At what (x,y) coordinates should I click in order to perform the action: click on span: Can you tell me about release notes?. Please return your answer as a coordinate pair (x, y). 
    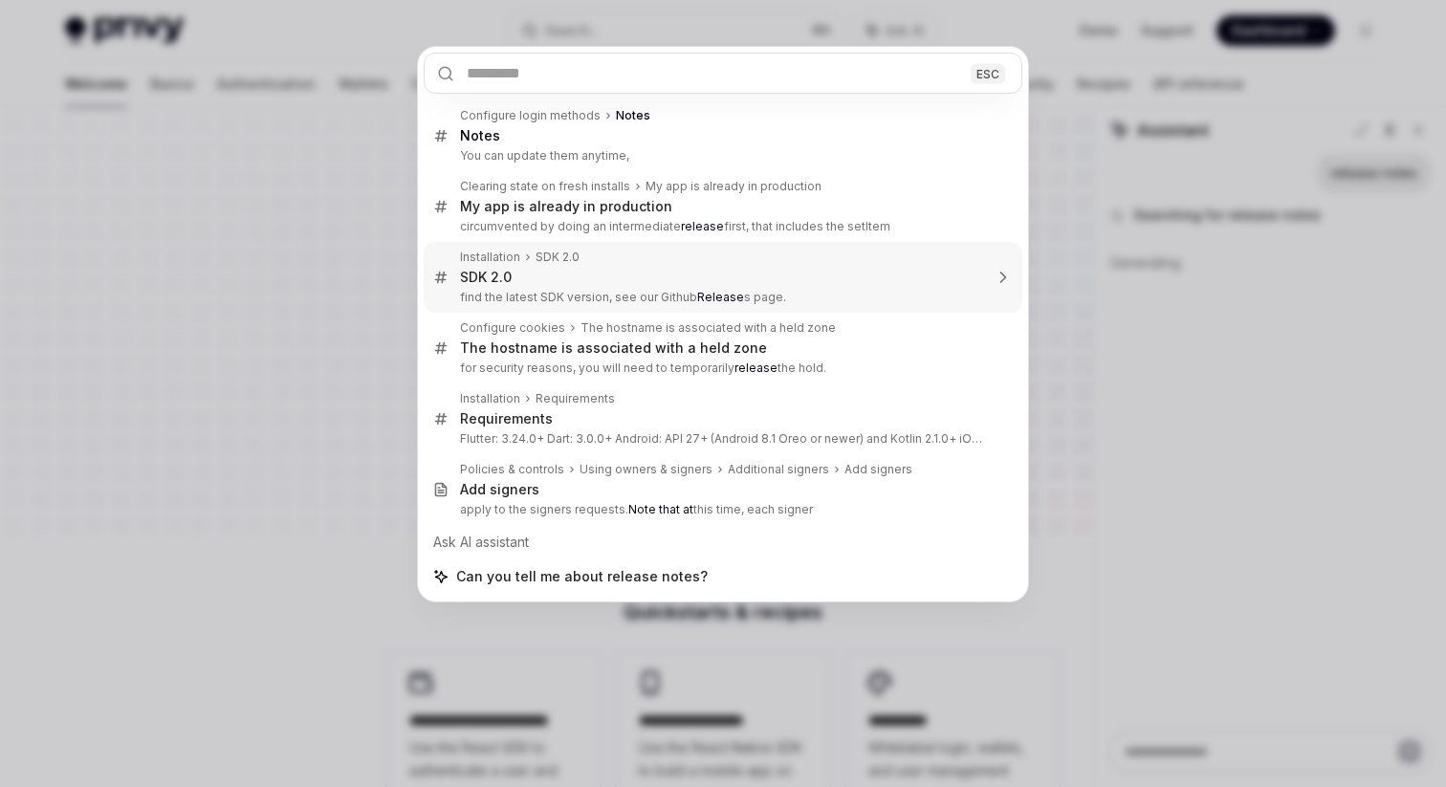
    Looking at the image, I should click on (582, 577).